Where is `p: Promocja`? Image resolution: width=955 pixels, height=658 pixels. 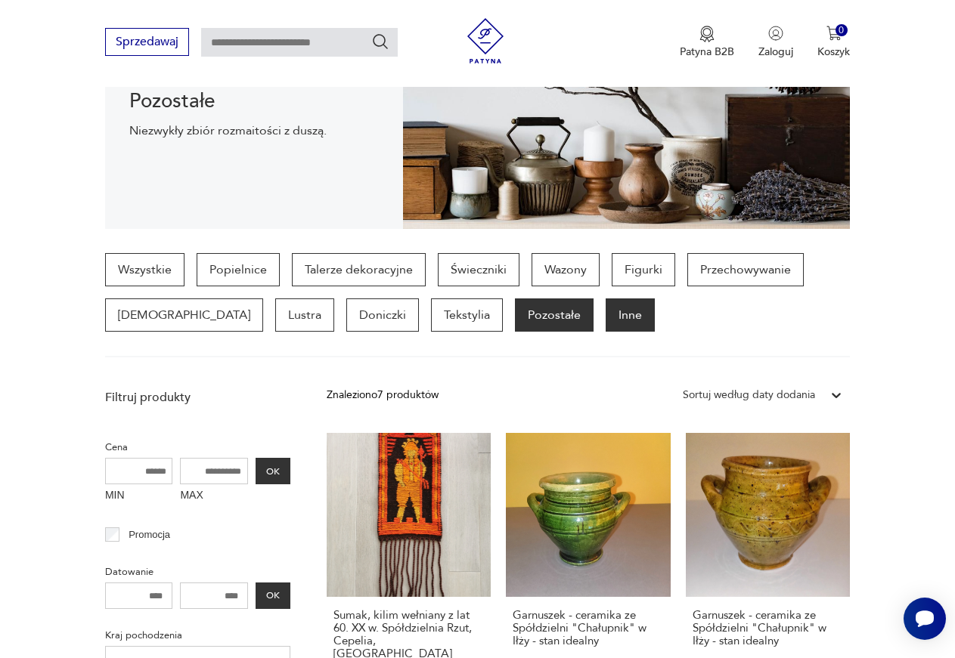 p: Promocja is located at coordinates (149, 535).